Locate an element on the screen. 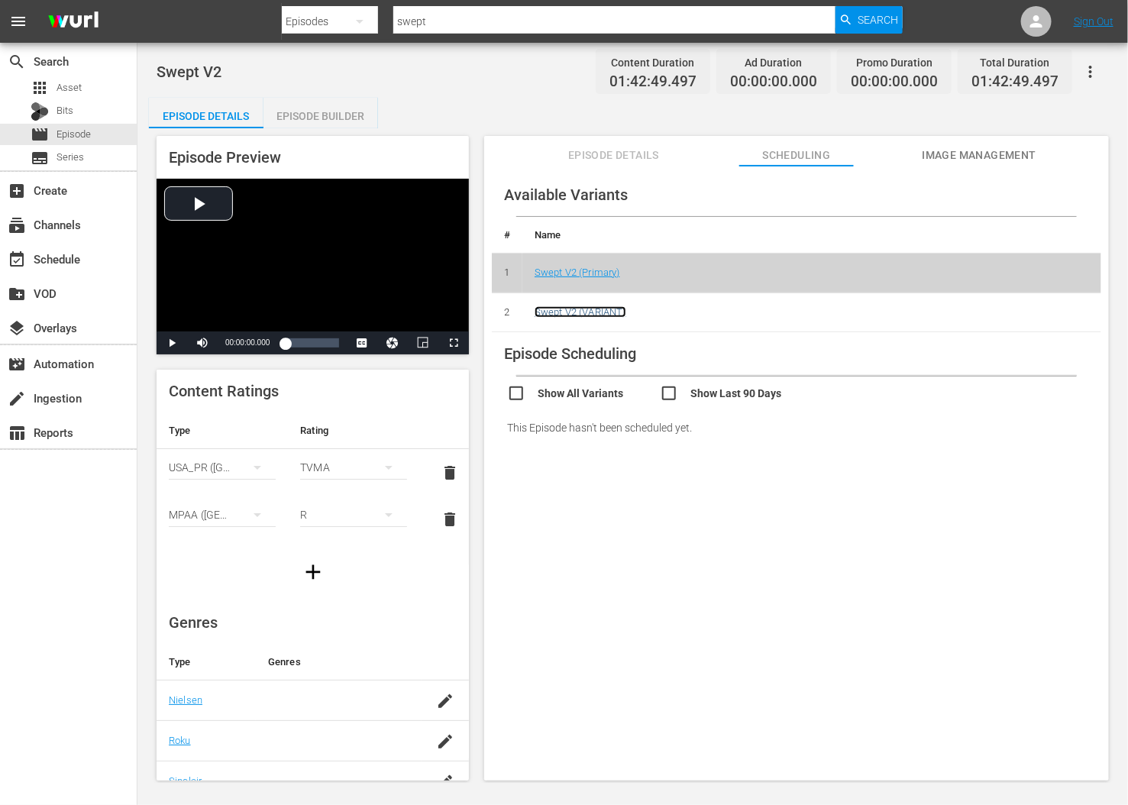 This screenshot has height=805, width=1128. th: Name is located at coordinates (812, 235).